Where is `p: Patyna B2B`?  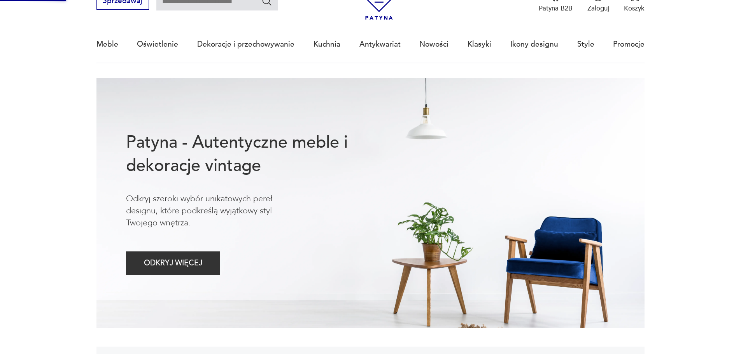 p: Patyna B2B is located at coordinates (555, 8).